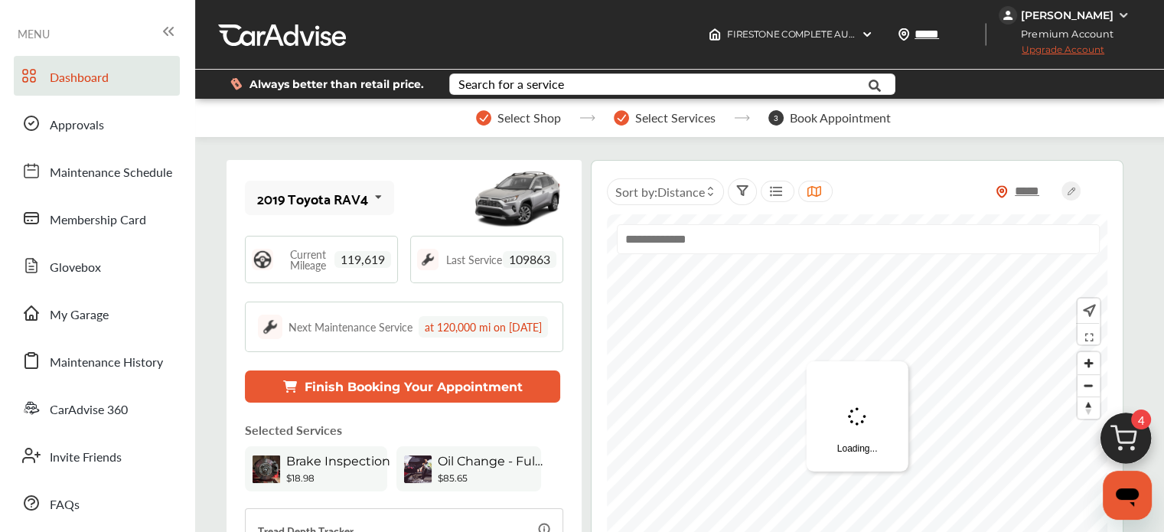 The image size is (1164, 532). What do you see at coordinates (1051, 53) in the screenshot?
I see `span: Upgrade Account` at bounding box center [1051, 53].